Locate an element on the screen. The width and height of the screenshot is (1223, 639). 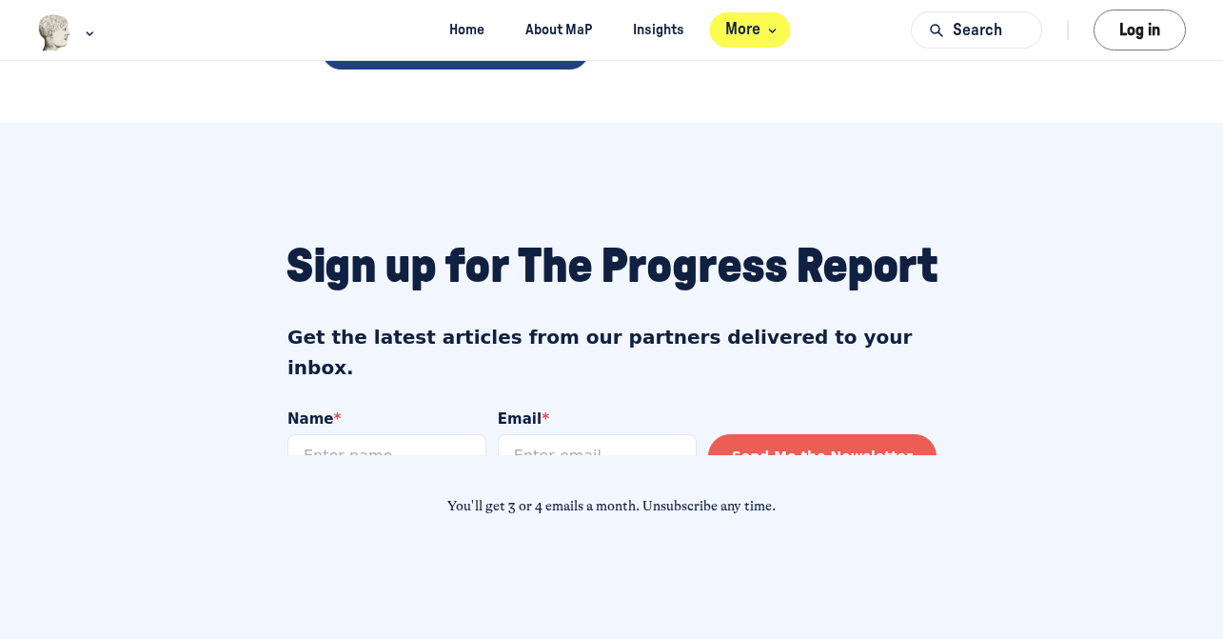
a: Home is located at coordinates (467, 30).